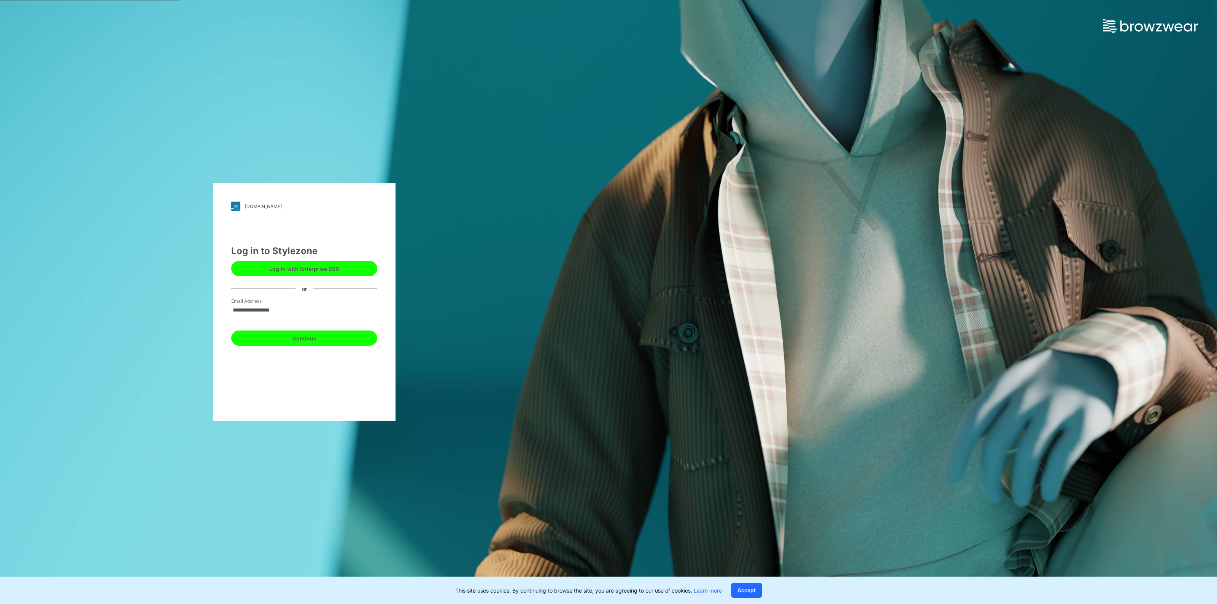 Image resolution: width=1217 pixels, height=604 pixels. I want to click on div: Log in to Stylezone, so click(304, 251).